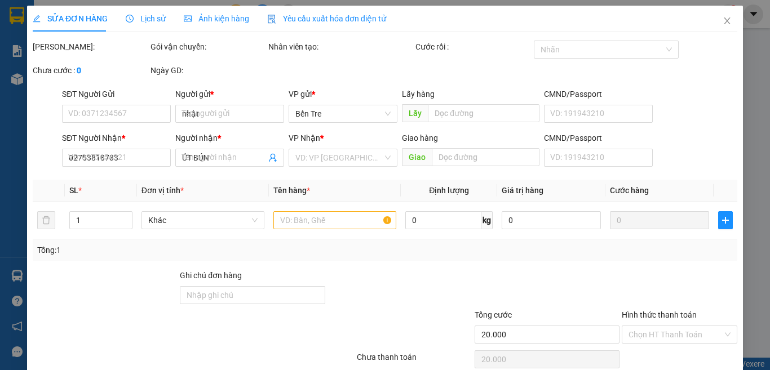  What do you see at coordinates (343, 94) in the screenshot?
I see `div: VP gửi` at bounding box center [343, 94].